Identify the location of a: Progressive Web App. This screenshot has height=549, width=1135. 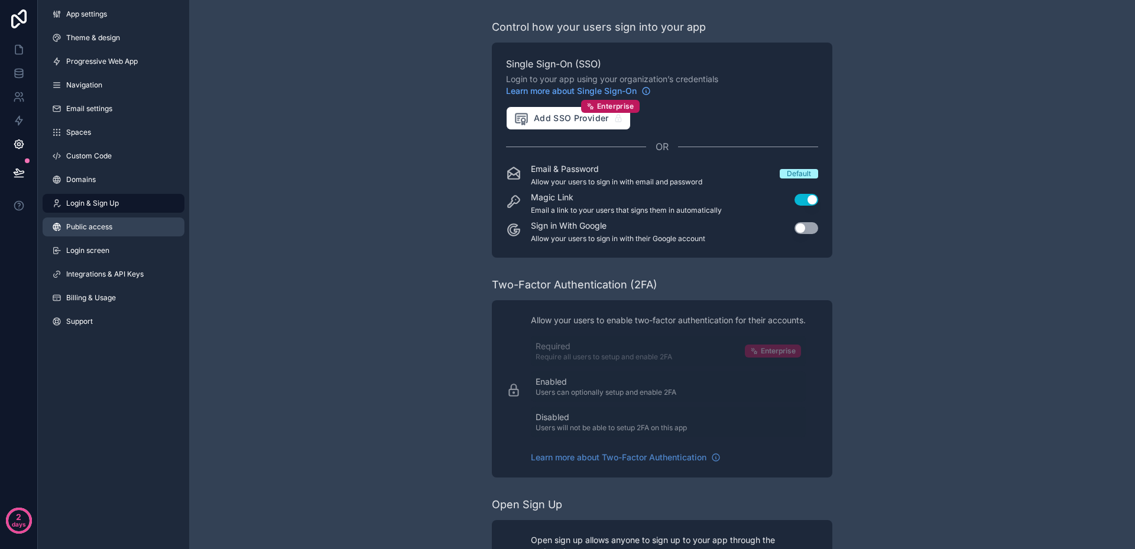
(113, 61).